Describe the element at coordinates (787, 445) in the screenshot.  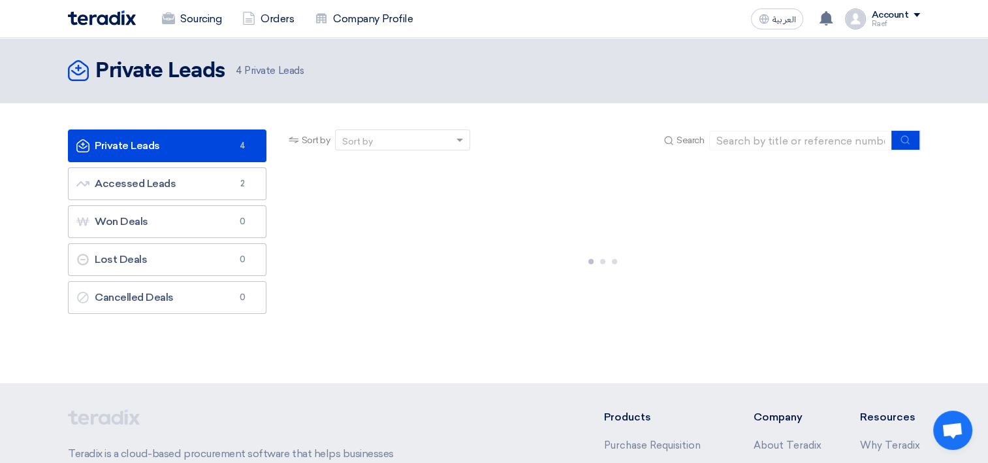
I see `a: About Teradix` at that location.